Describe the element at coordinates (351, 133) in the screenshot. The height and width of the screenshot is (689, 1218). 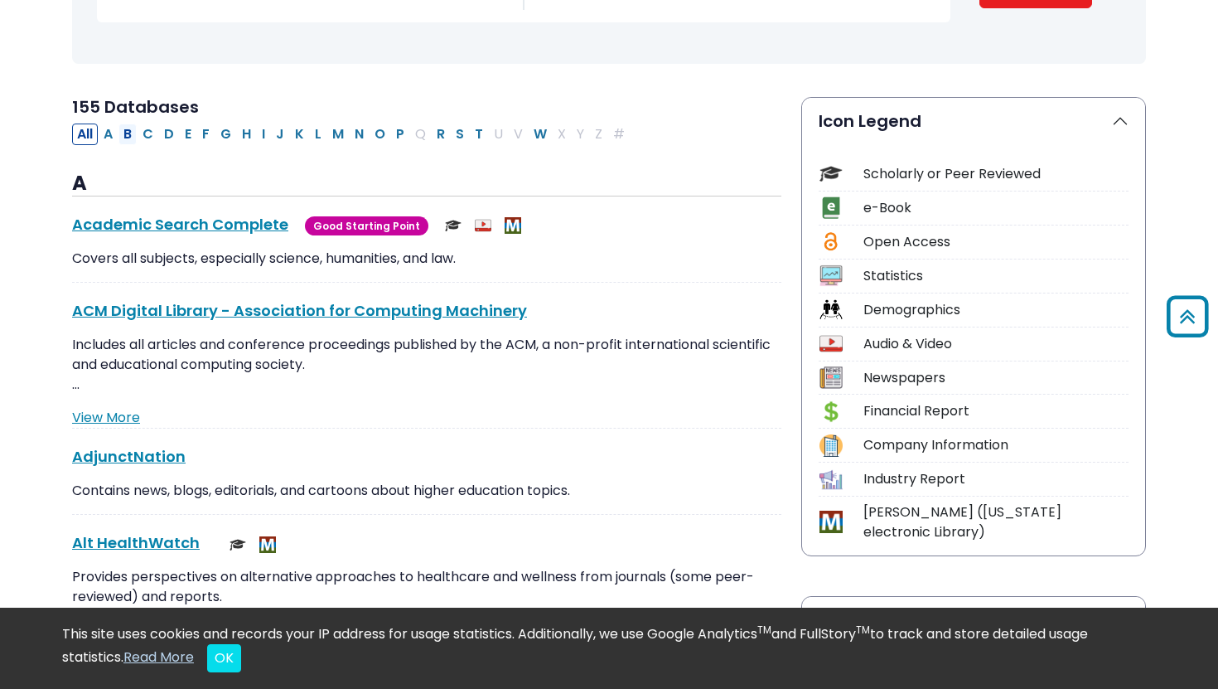
I see `div: Alpha-list to filter by first letter of database name` at that location.